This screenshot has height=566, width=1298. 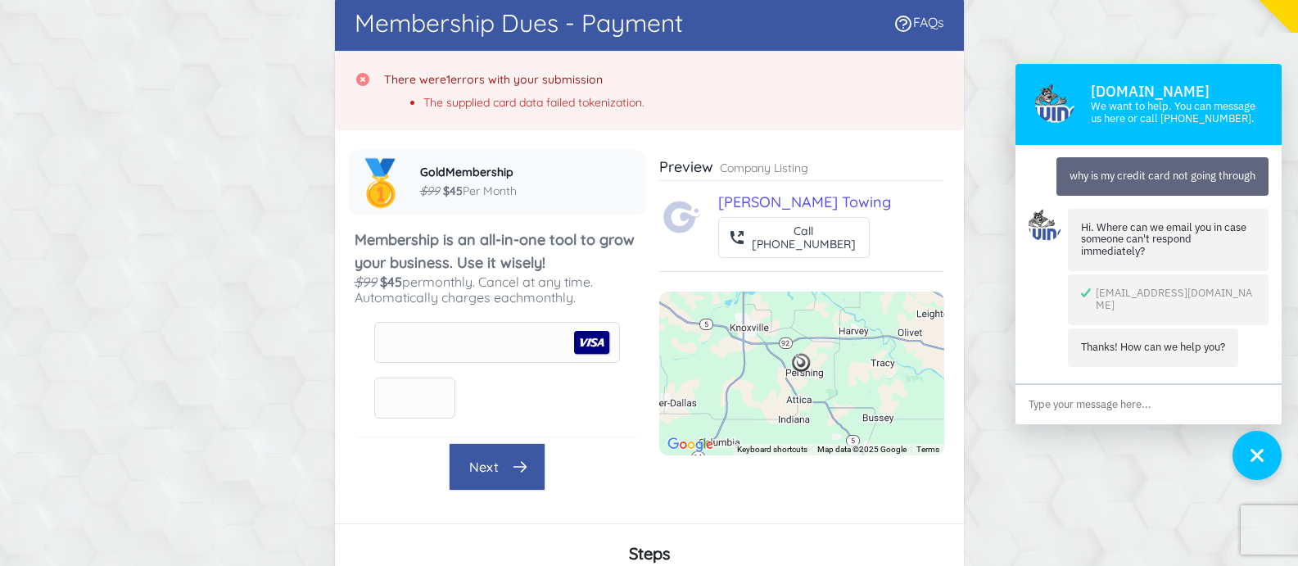 What do you see at coordinates (928, 449) in the screenshot?
I see `a: Terms (opens in new tab)` at bounding box center [928, 449].